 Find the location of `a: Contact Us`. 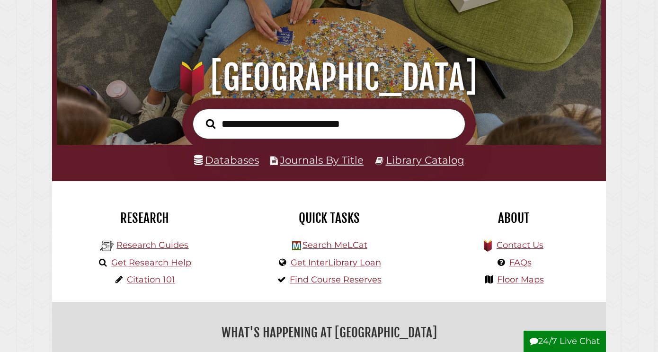

a: Contact Us is located at coordinates (520, 245).